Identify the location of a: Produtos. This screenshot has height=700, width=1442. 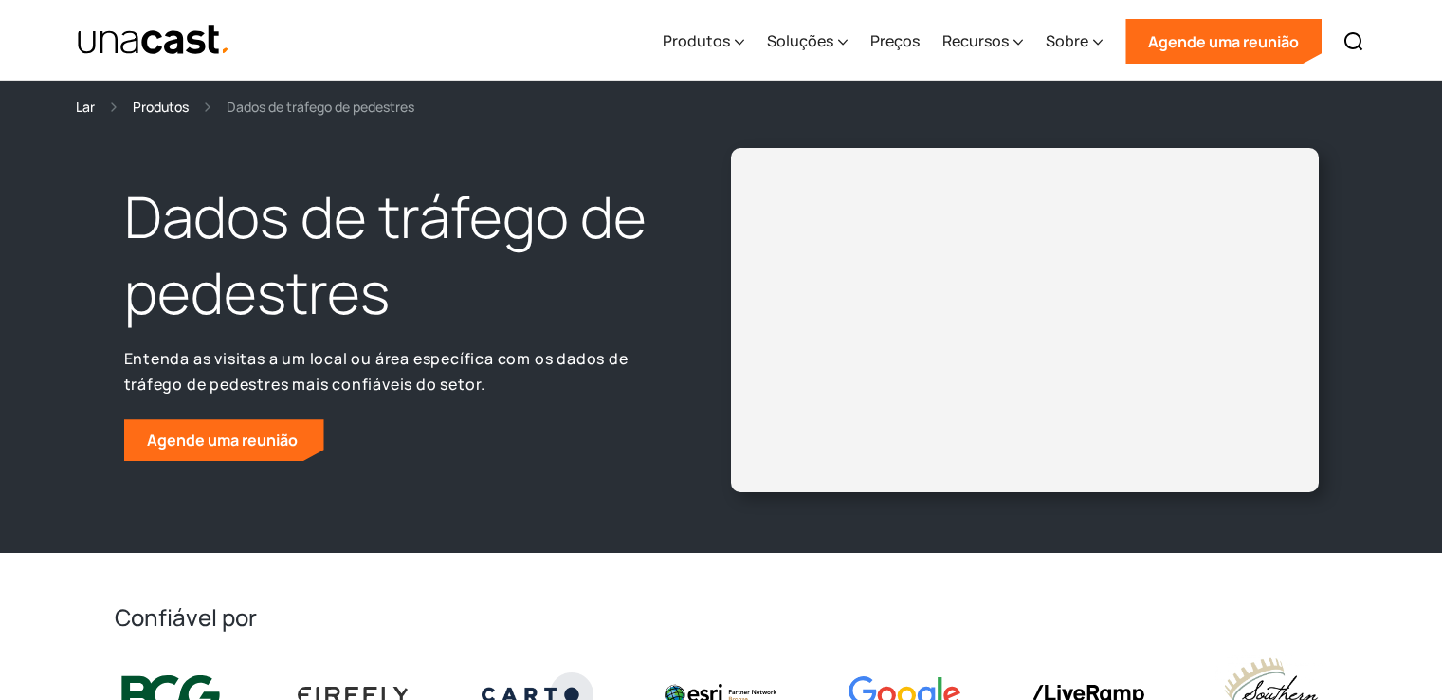
(160, 106).